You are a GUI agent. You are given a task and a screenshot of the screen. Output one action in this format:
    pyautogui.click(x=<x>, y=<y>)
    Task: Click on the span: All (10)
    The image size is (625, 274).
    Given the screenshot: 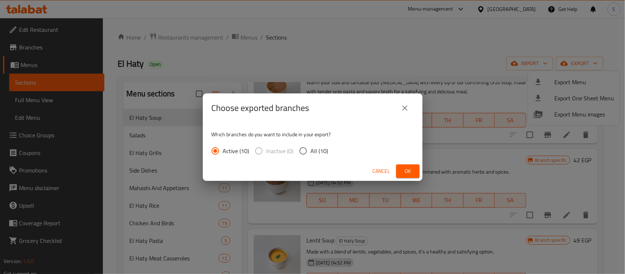 What is the action you would take?
    pyautogui.click(x=320, y=151)
    